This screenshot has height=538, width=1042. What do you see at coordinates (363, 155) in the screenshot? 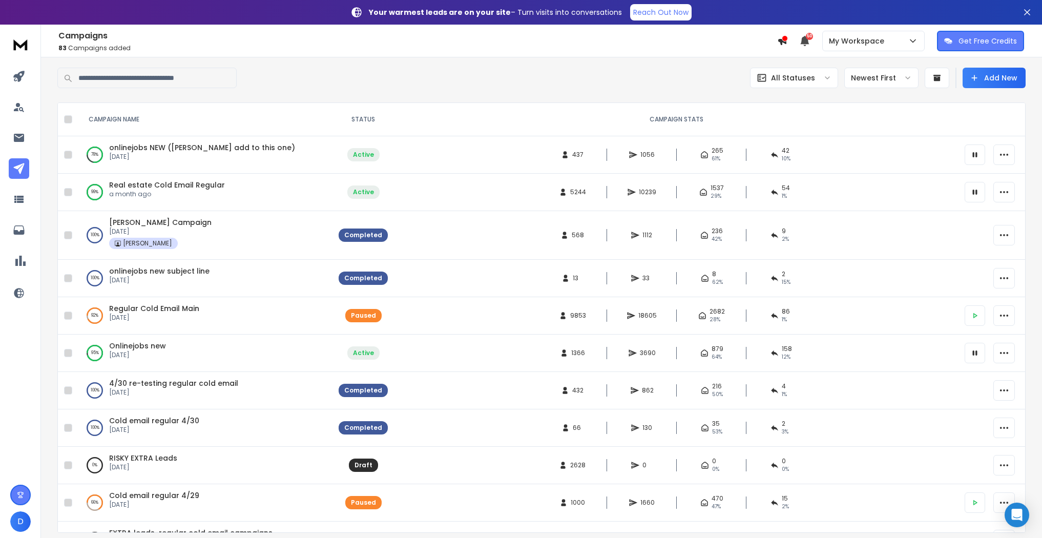
I see `div: Active` at bounding box center [363, 155].